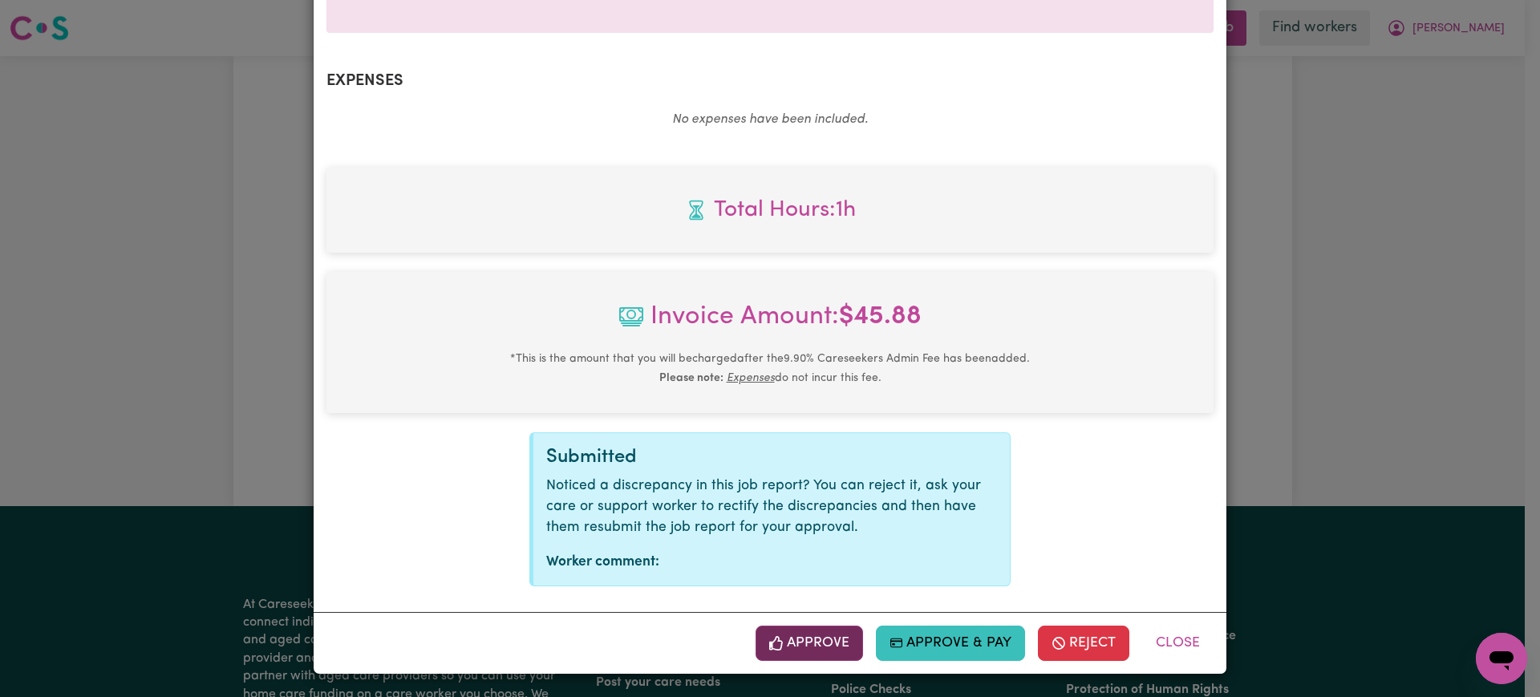  Describe the element at coordinates (770, 119) in the screenshot. I see `em: No expenses have been included.` at that location.